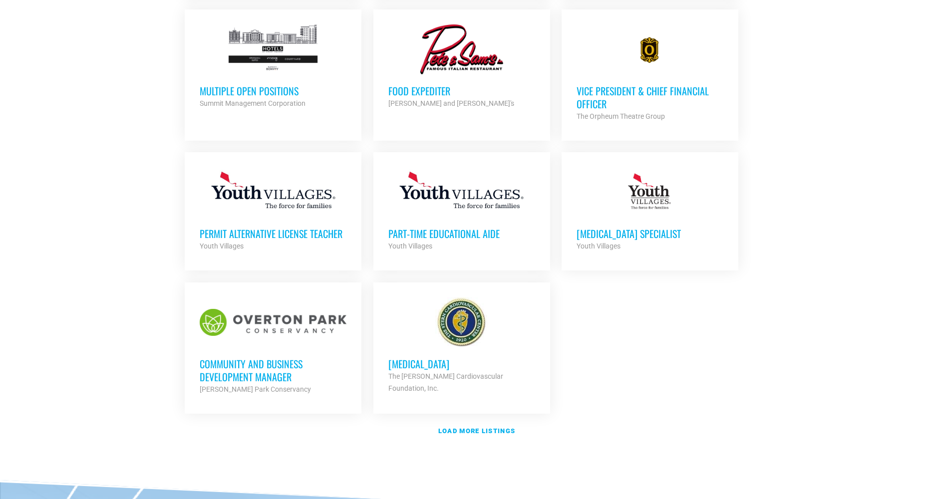 Image resolution: width=947 pixels, height=499 pixels. Describe the element at coordinates (462, 234) in the screenshot. I see `h3: Part-Time Educational Aide` at that location.